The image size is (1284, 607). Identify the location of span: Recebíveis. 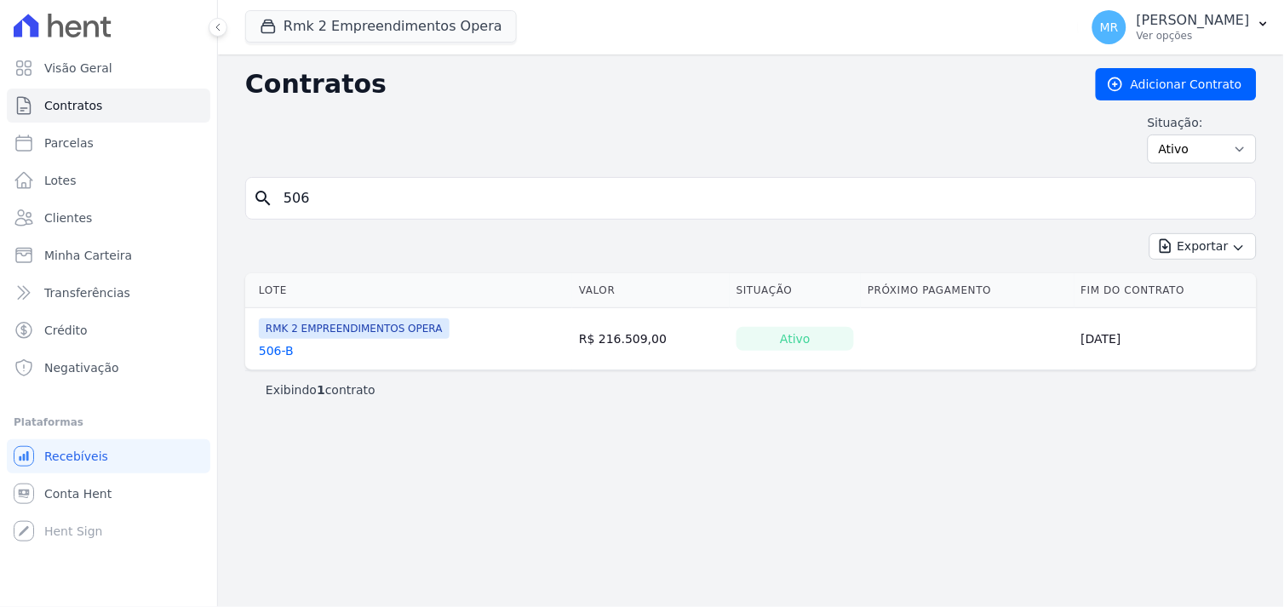
(76, 457).